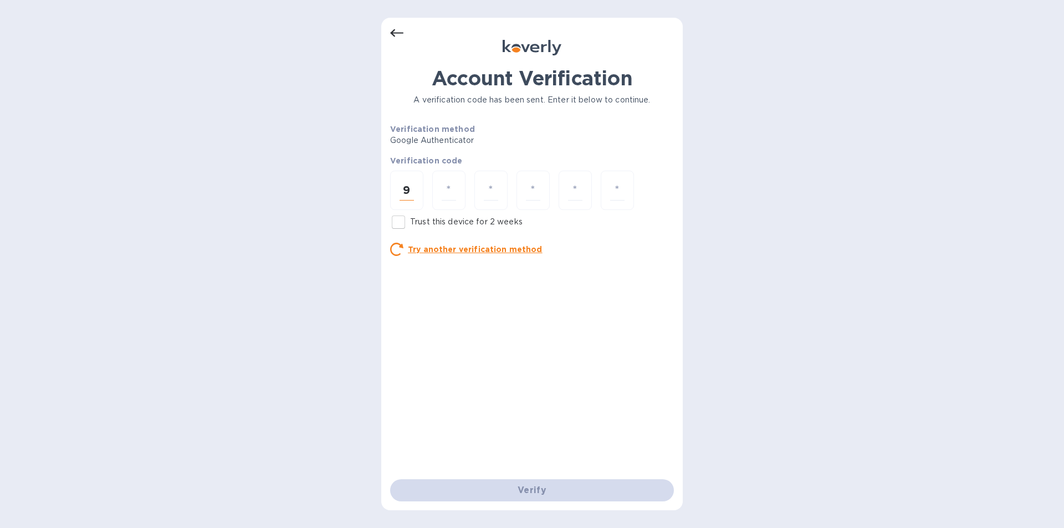  What do you see at coordinates (466, 222) in the screenshot?
I see `p: Trust this device for 2 weeks` at bounding box center [466, 222].